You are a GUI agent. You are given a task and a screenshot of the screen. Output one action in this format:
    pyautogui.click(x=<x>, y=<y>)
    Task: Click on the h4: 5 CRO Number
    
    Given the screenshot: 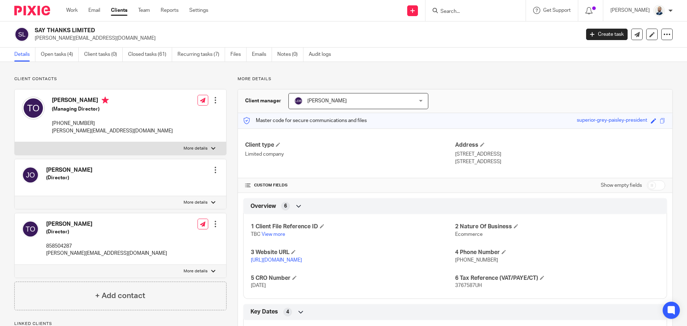 What is the action you would take?
    pyautogui.click(x=353, y=278)
    